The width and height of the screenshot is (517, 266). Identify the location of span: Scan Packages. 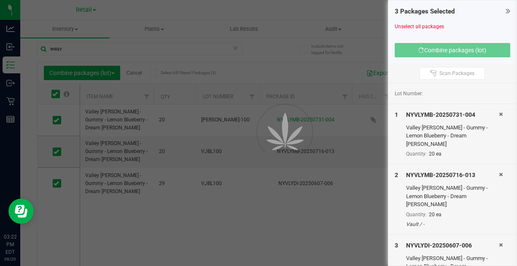
(456, 73).